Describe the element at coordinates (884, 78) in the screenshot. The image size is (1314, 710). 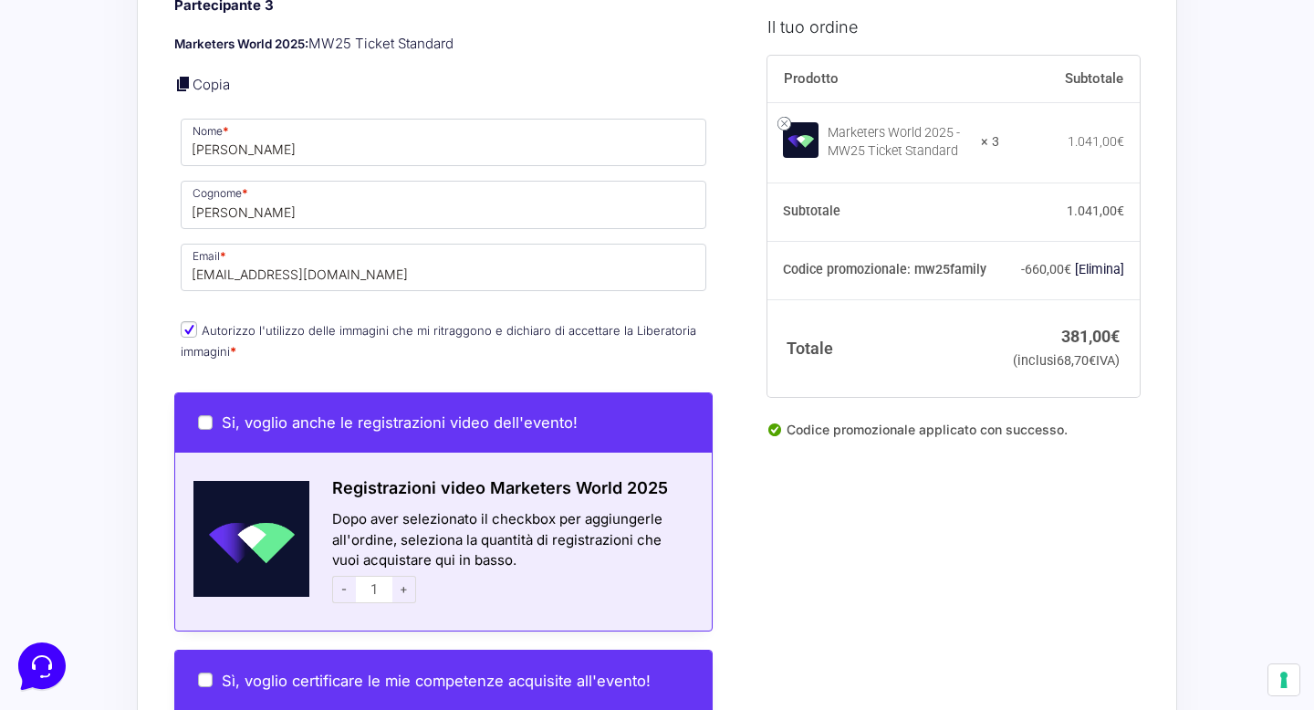
I see `th: Prodotto` at that location.